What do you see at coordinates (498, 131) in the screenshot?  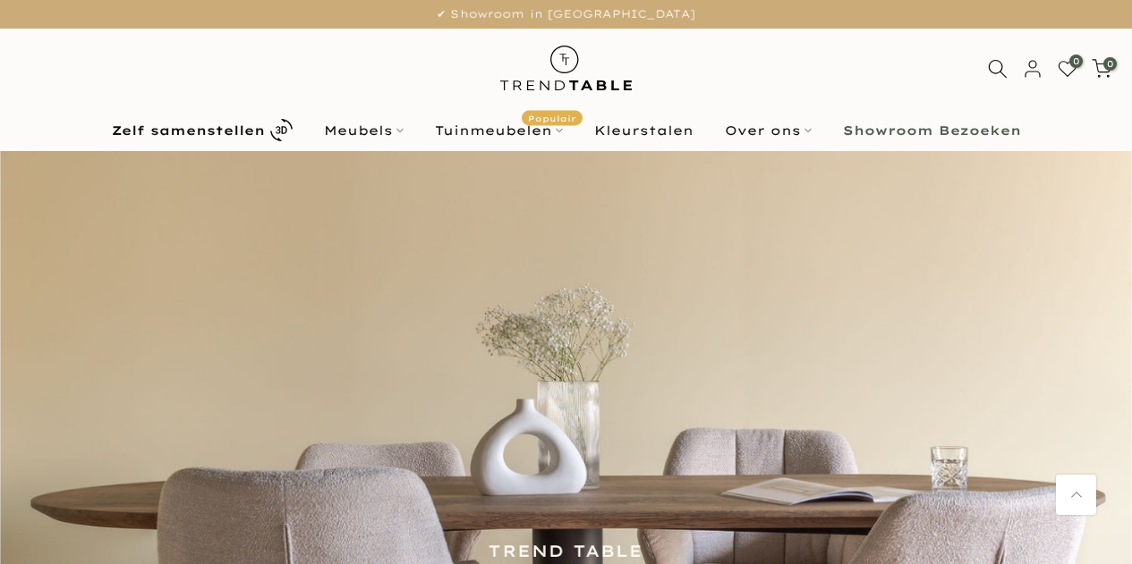 I see `a: TuinmeubelenPopulair` at bounding box center [498, 131].